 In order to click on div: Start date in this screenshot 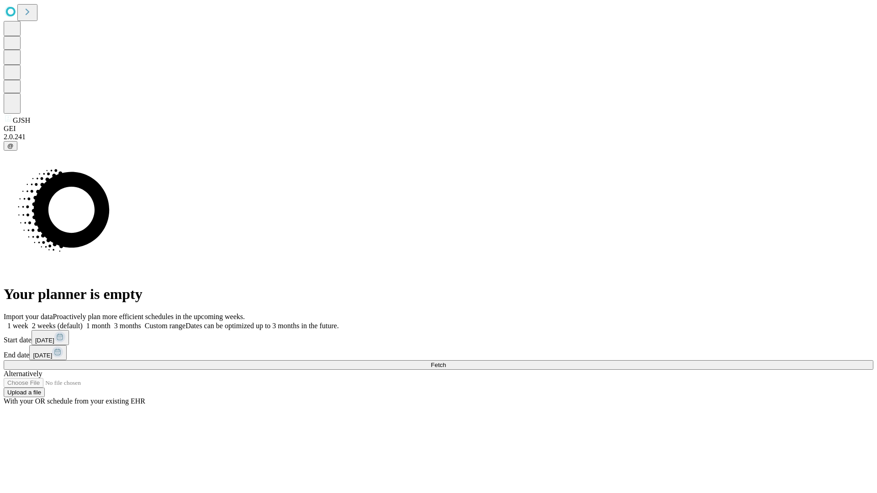, I will do `click(438, 337)`.